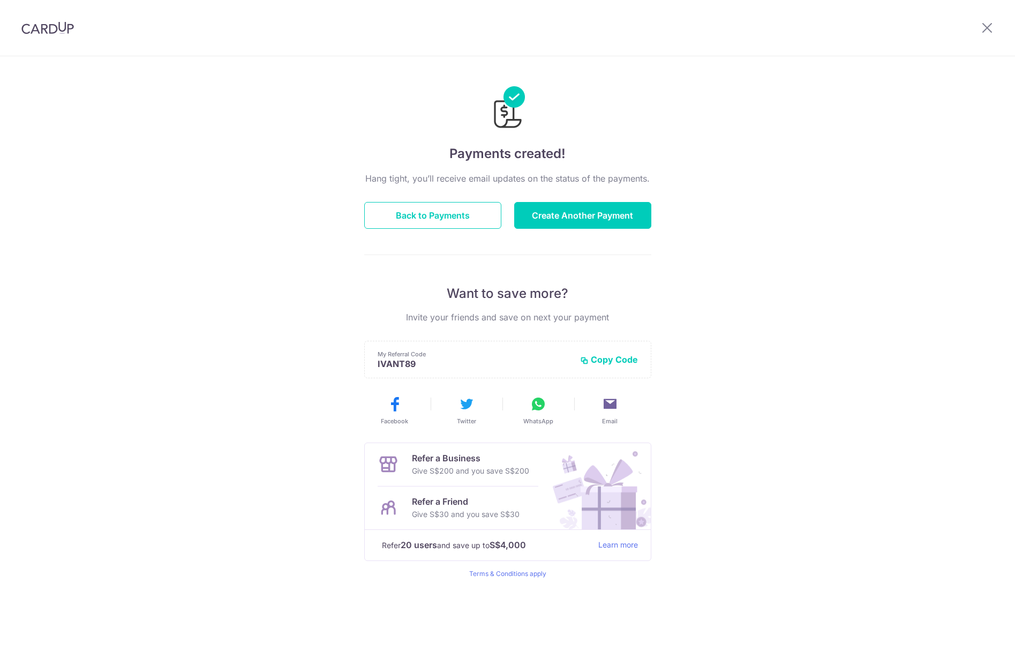  I want to click on p: My Referral Code, so click(475, 354).